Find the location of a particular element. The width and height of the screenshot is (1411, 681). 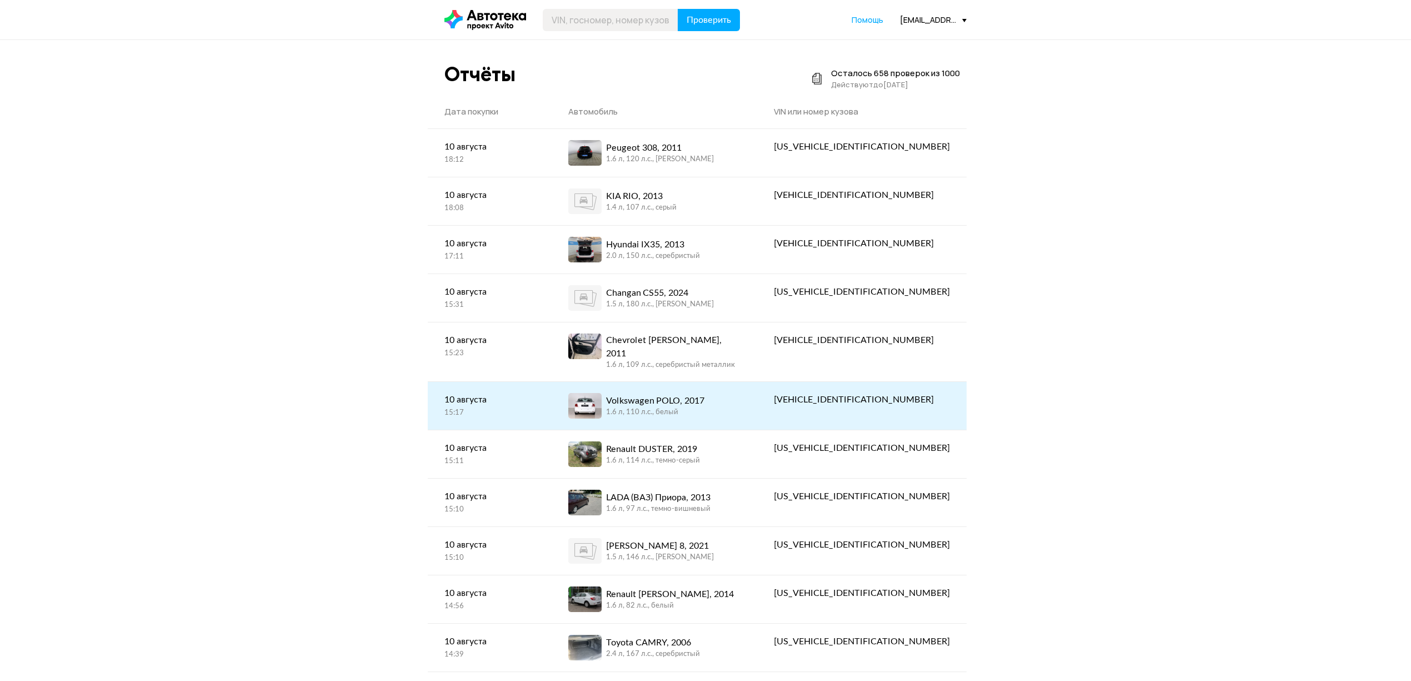

div: 2.0 л, 150 л.c., серебристый is located at coordinates (653, 256).